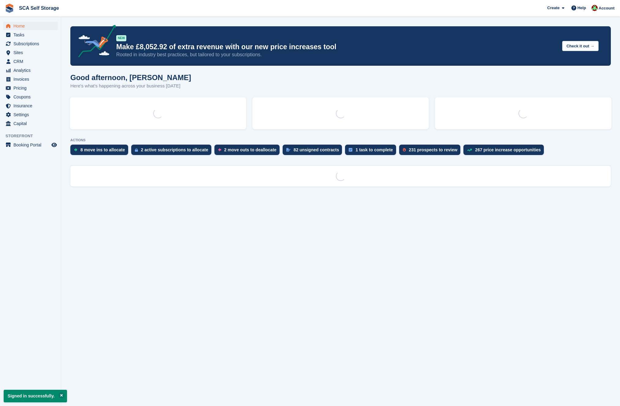 The image size is (620, 406). I want to click on img: prospect-51fa495bee0391a8d652442698ab0144808aea92771e9ea1ae160a38d050c398.svg, so click(405, 150).